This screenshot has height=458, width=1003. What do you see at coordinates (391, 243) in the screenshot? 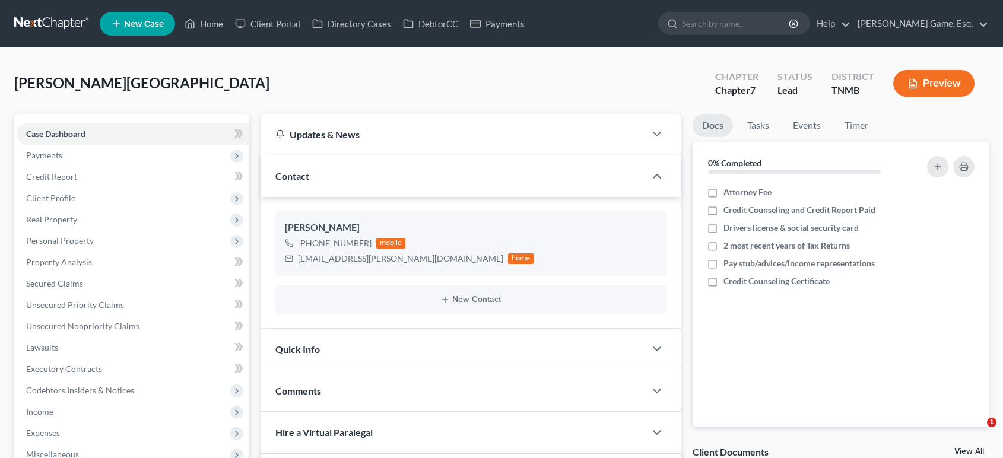
I see `div: mobile` at bounding box center [391, 243].